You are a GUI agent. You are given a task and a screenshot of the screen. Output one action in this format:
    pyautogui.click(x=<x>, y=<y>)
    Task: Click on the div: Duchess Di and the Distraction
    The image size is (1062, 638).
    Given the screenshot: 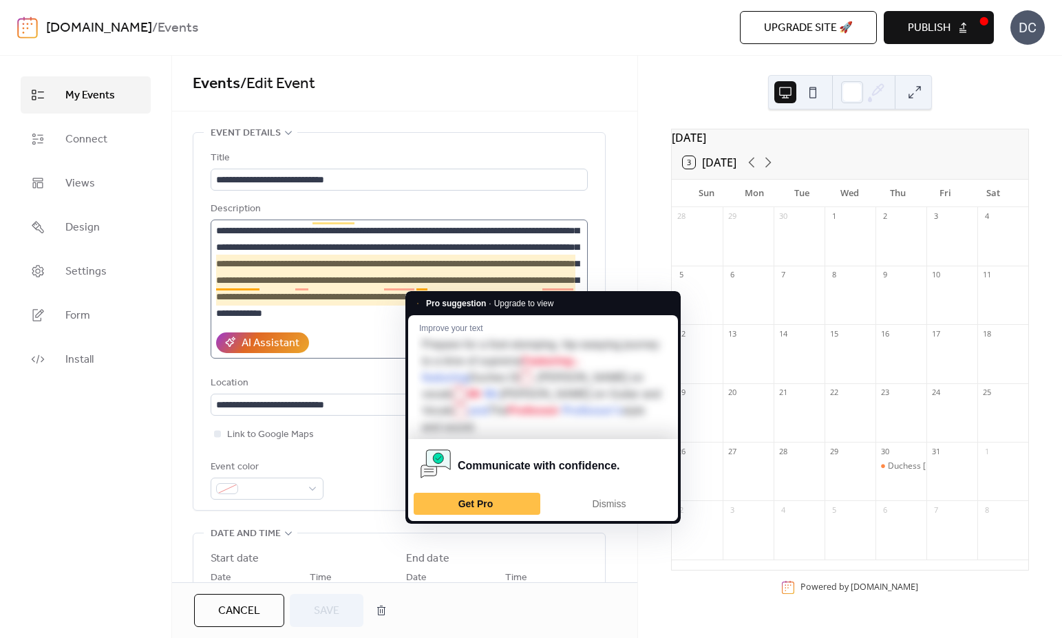 What is the action you would take?
    pyautogui.click(x=901, y=466)
    